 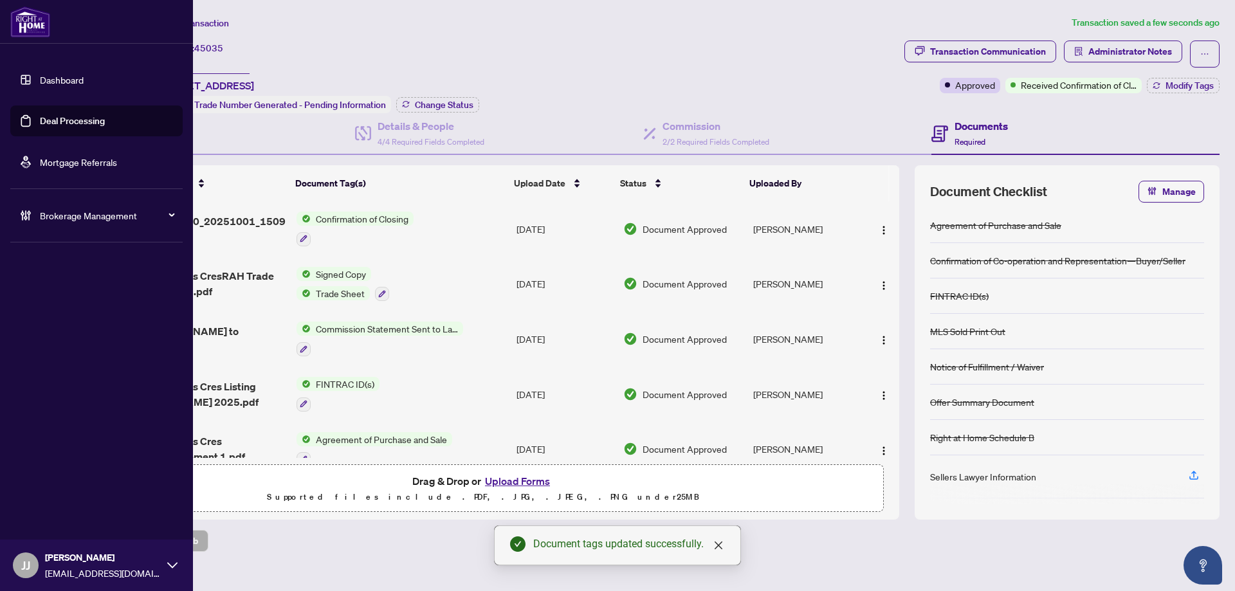 I want to click on span: 2/2 Required Fields Completed, so click(x=716, y=141).